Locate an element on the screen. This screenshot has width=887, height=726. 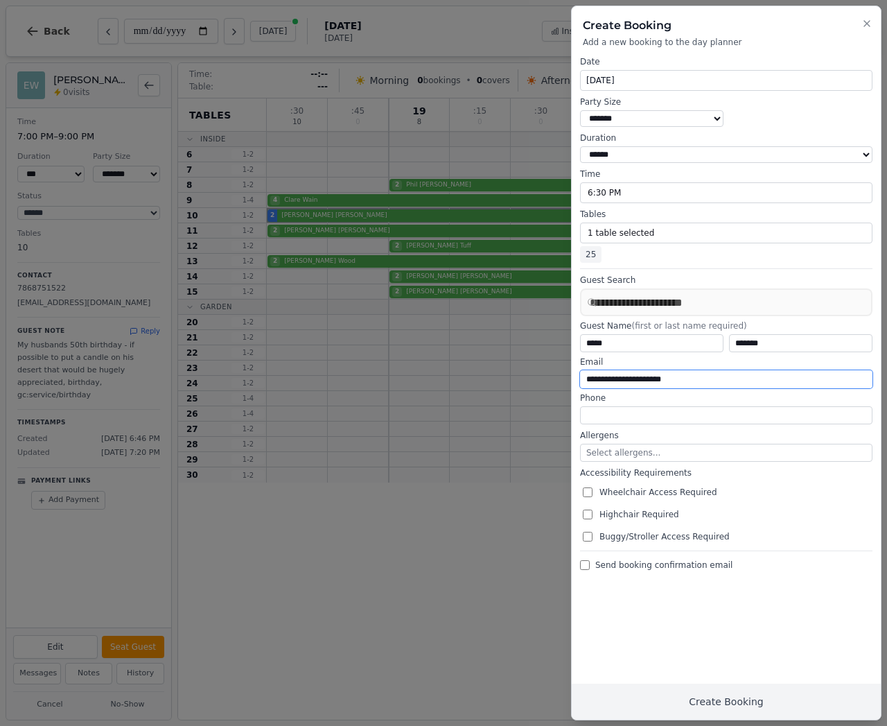
span: 25 is located at coordinates (591, 254).